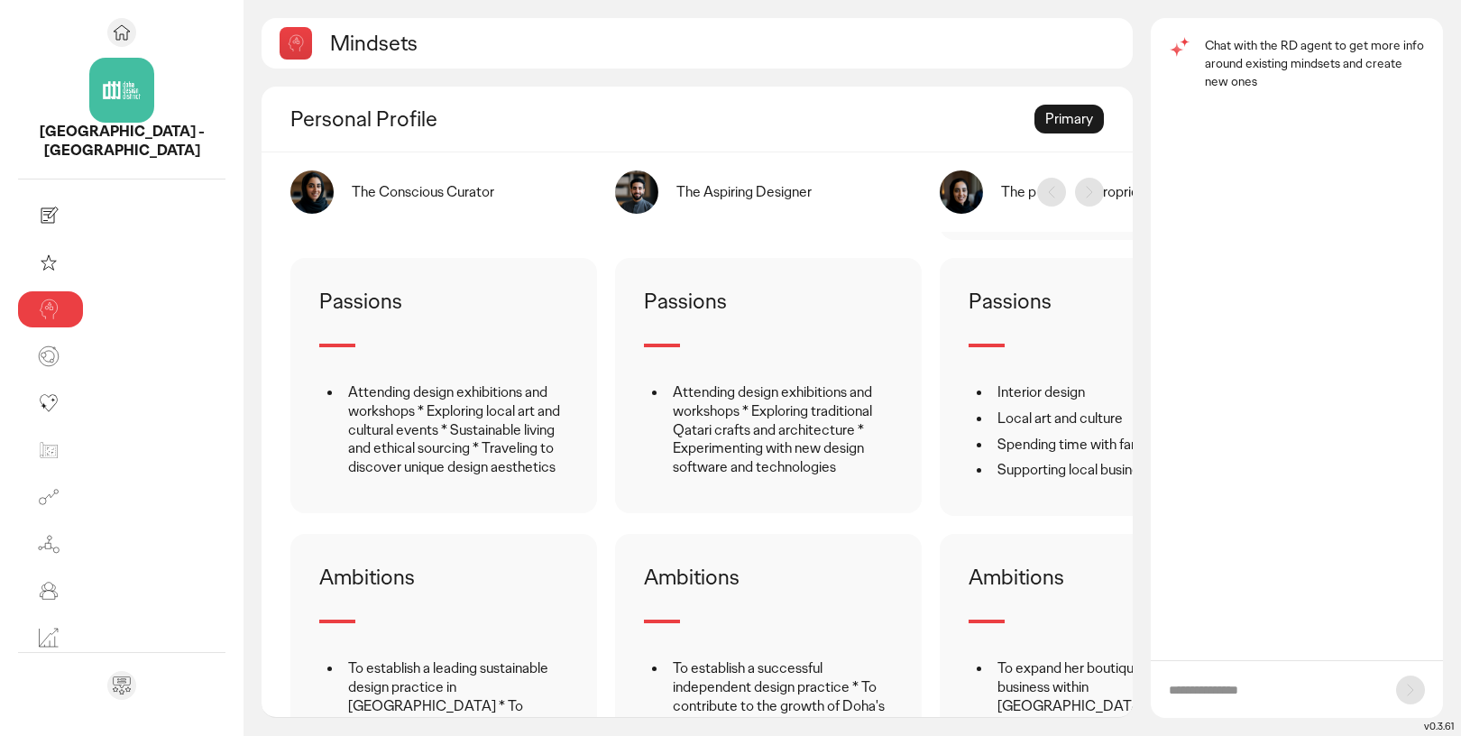  Describe the element at coordinates (373, 42) in the screenshot. I see `h2: Mindsets` at that location.